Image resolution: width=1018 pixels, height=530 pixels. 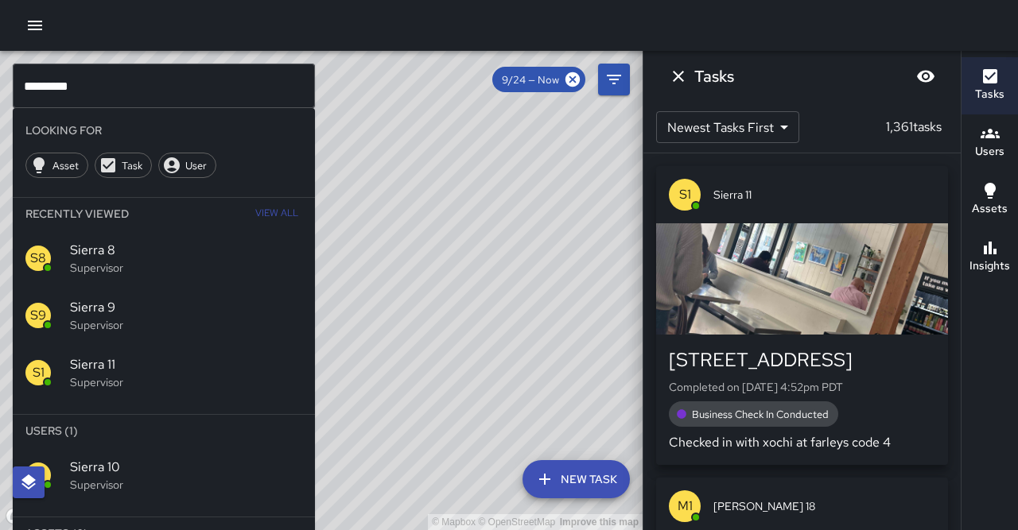 I want to click on button: Users, so click(x=989, y=143).